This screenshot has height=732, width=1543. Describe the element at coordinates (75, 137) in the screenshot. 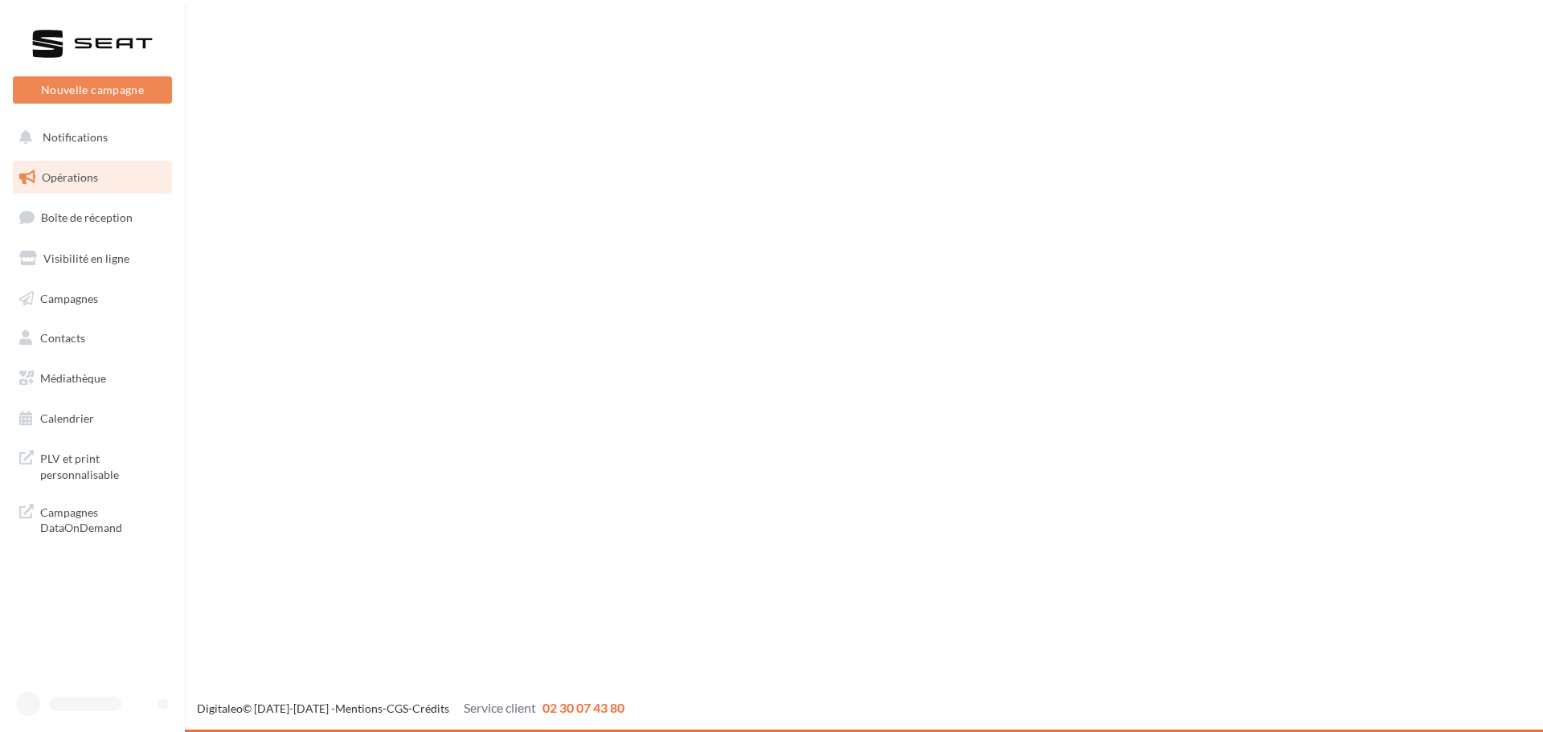

I see `span: Notifications` at that location.